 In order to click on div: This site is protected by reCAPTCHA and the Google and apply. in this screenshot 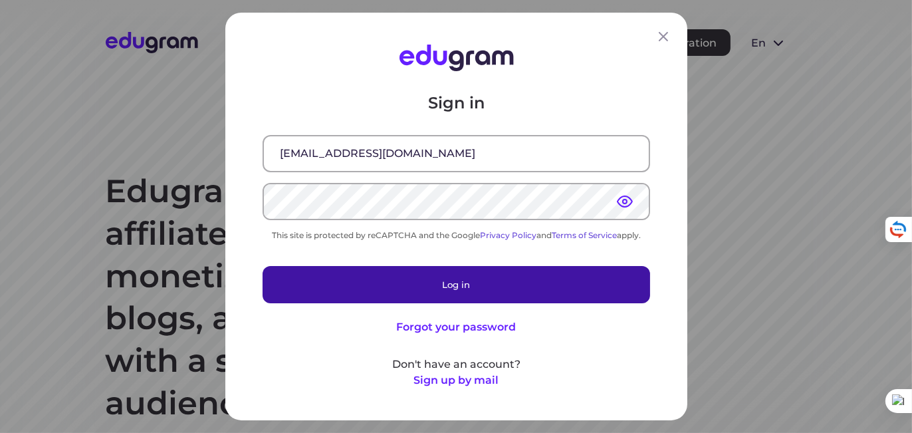, I will do `click(456, 235)`.